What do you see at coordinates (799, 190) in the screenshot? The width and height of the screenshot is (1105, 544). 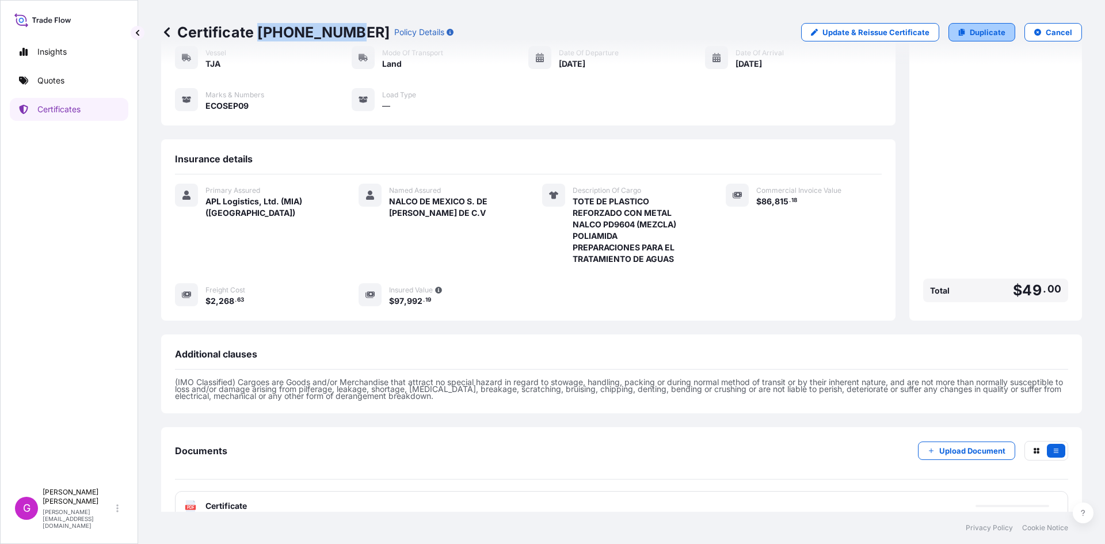 I see `span: Commercial Invoice Value` at bounding box center [799, 190].